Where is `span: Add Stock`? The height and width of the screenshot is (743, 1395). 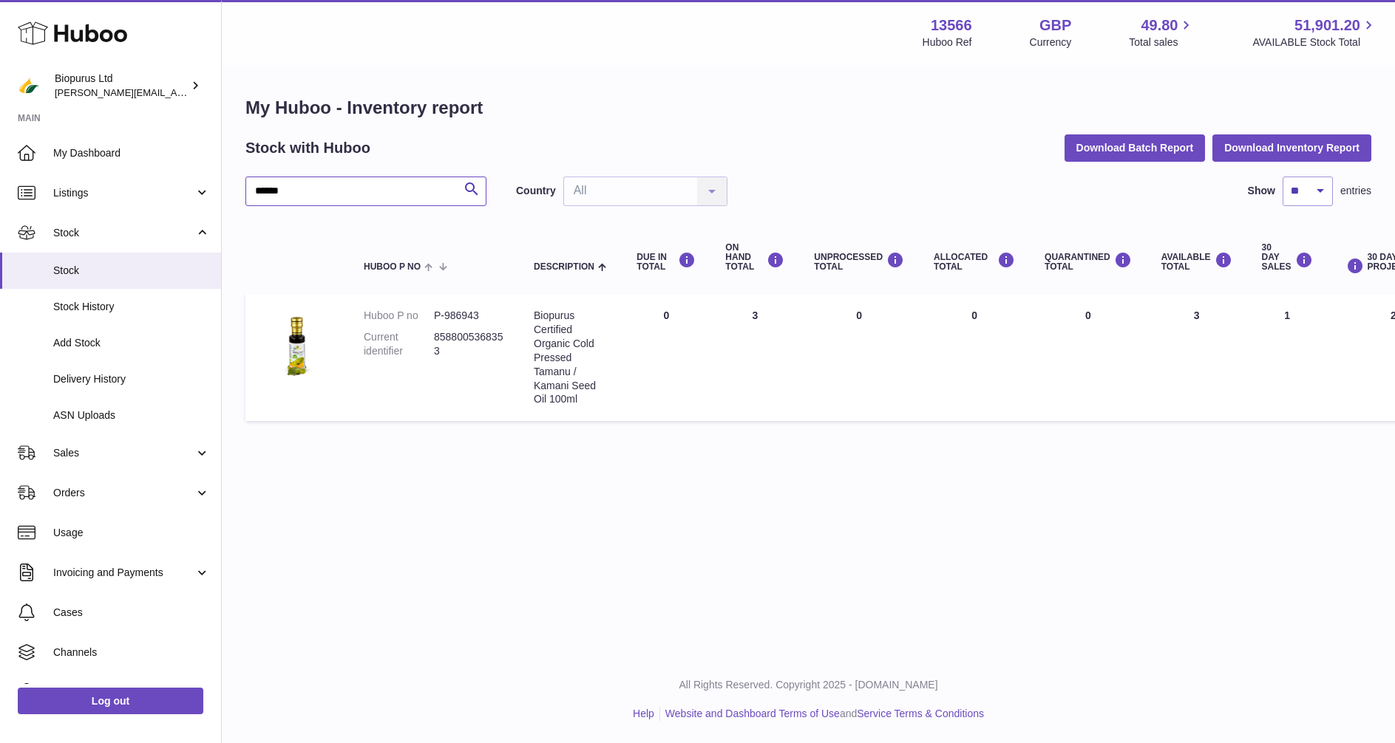
span: Add Stock is located at coordinates (132, 343).